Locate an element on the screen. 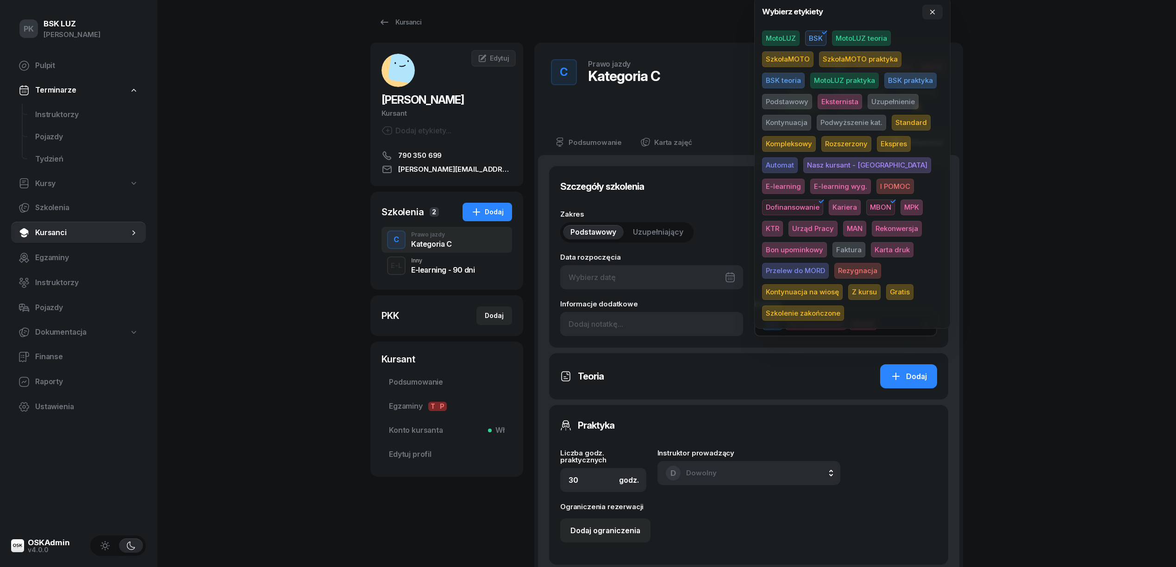 This screenshot has width=1176, height=567. h3: Szczegóły szkolenia is located at coordinates (602, 187).